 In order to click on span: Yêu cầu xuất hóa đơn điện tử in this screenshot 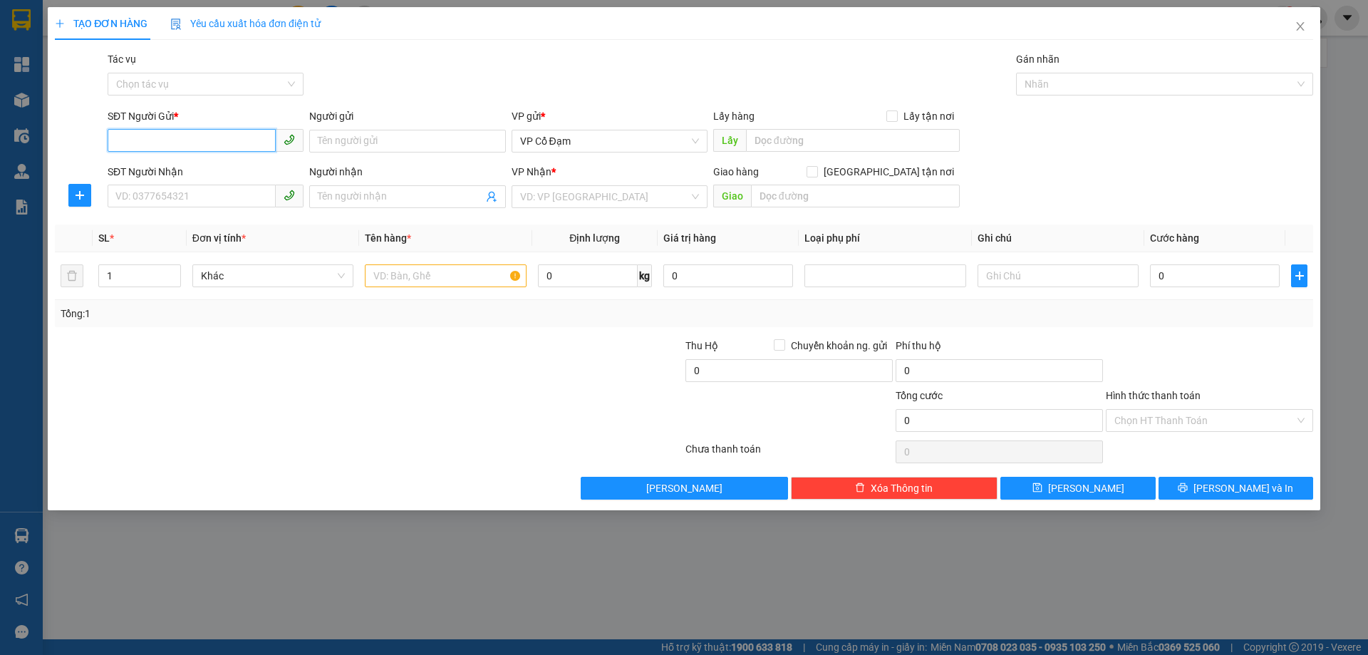, I will do `click(245, 24)`.